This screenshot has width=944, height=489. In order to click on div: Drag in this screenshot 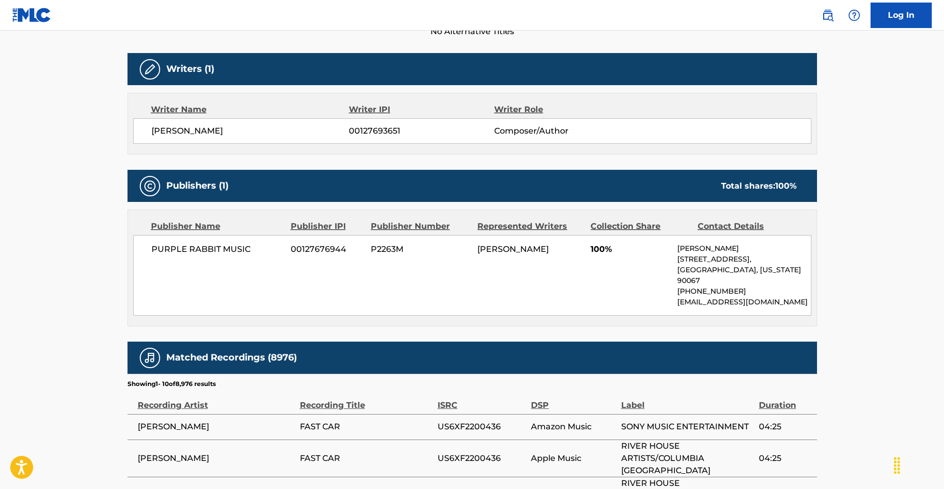, I will do `click(897, 466)`.